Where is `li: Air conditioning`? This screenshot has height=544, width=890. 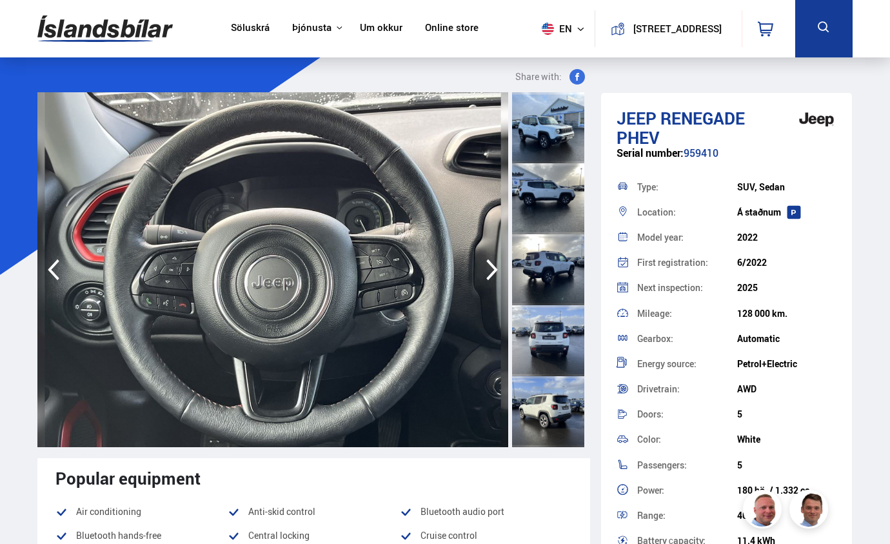
li: Air conditioning is located at coordinates (141, 512).